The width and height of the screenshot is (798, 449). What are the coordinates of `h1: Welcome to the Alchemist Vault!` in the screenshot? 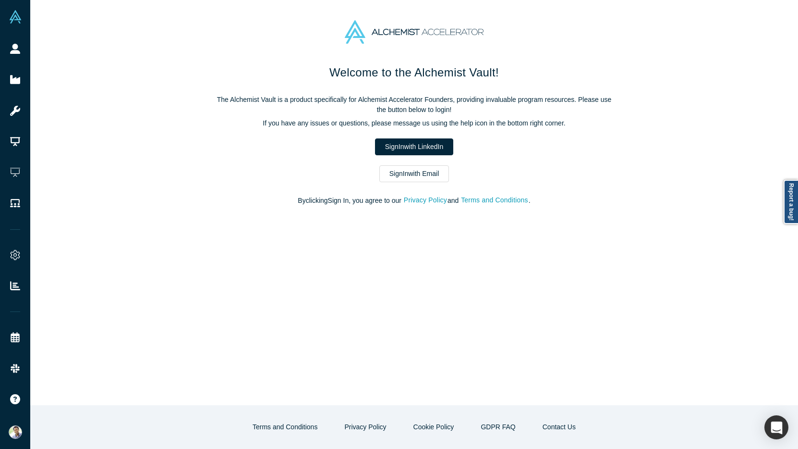 It's located at (415, 73).